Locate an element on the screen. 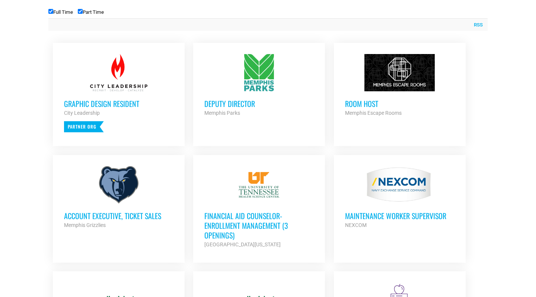  h3: Graphic Design Resident is located at coordinates (119, 104).